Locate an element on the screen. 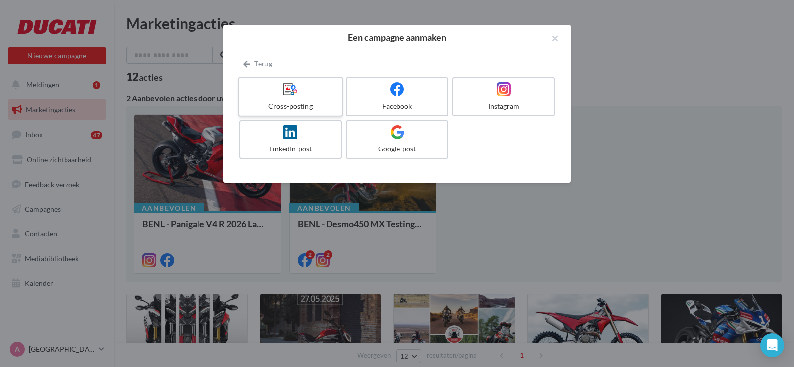 This screenshot has width=794, height=367. div: Facebook is located at coordinates (397, 106).